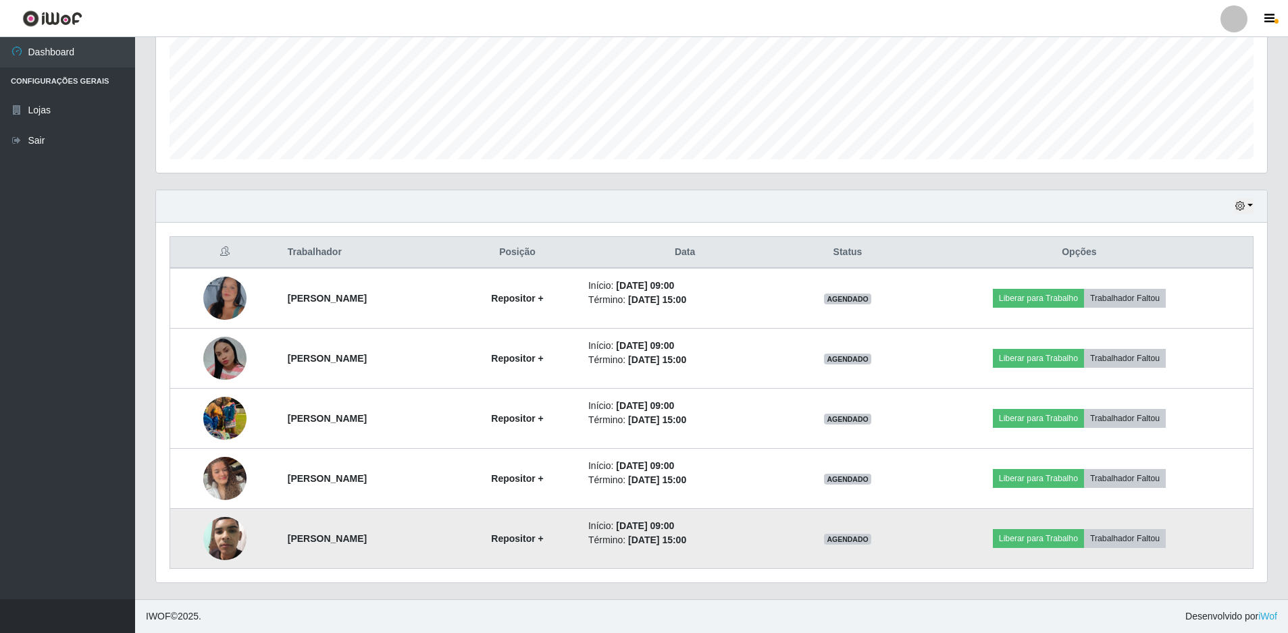 The height and width of the screenshot is (633, 1288). I want to click on th: Trabalhador, so click(367, 253).